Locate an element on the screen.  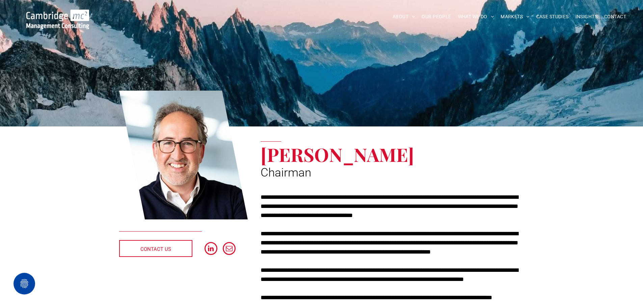
a: WHAT WE DO is located at coordinates (476, 17).